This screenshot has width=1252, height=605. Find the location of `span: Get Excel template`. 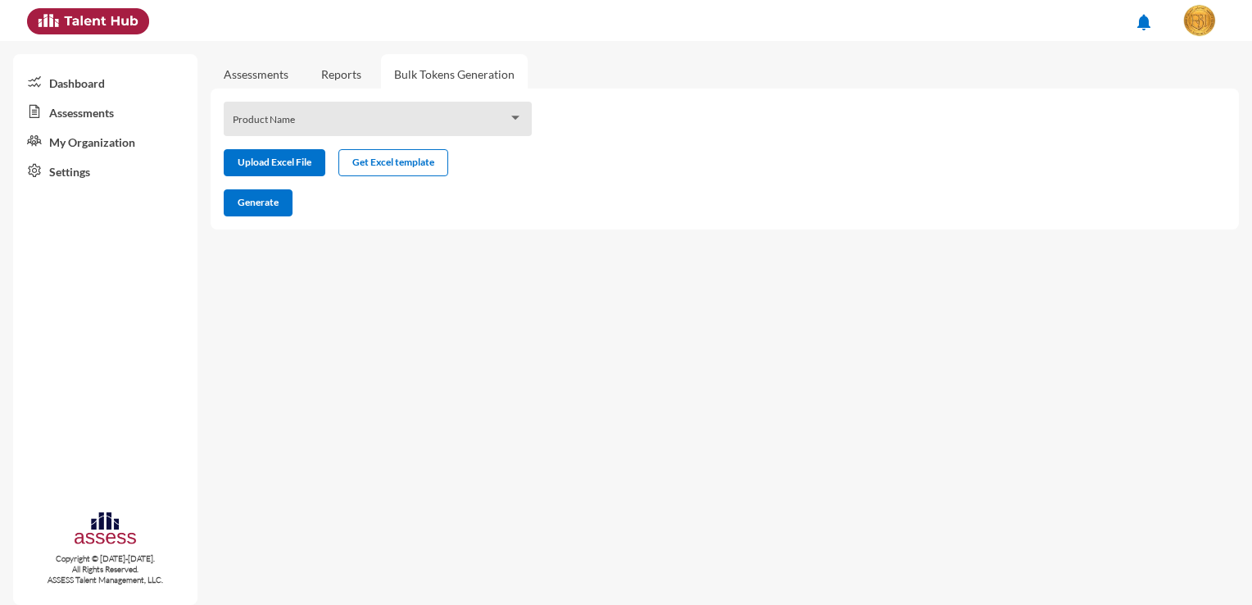

span: Get Excel template is located at coordinates (393, 161).